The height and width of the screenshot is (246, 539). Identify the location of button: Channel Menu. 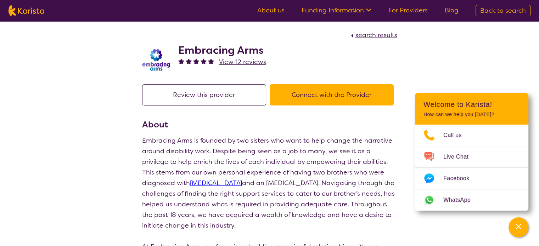
(518, 227).